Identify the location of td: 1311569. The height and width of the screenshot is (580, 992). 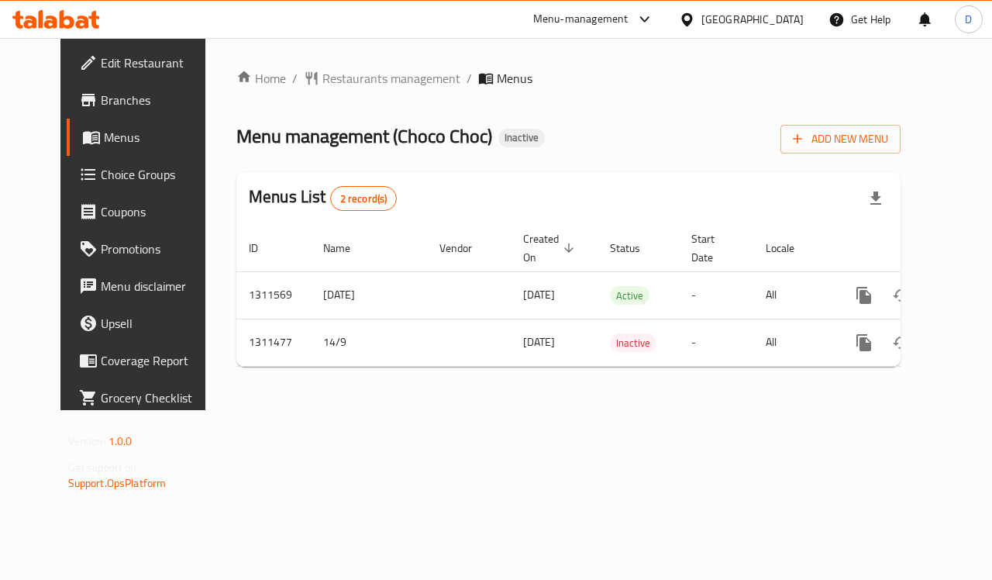
(274, 294).